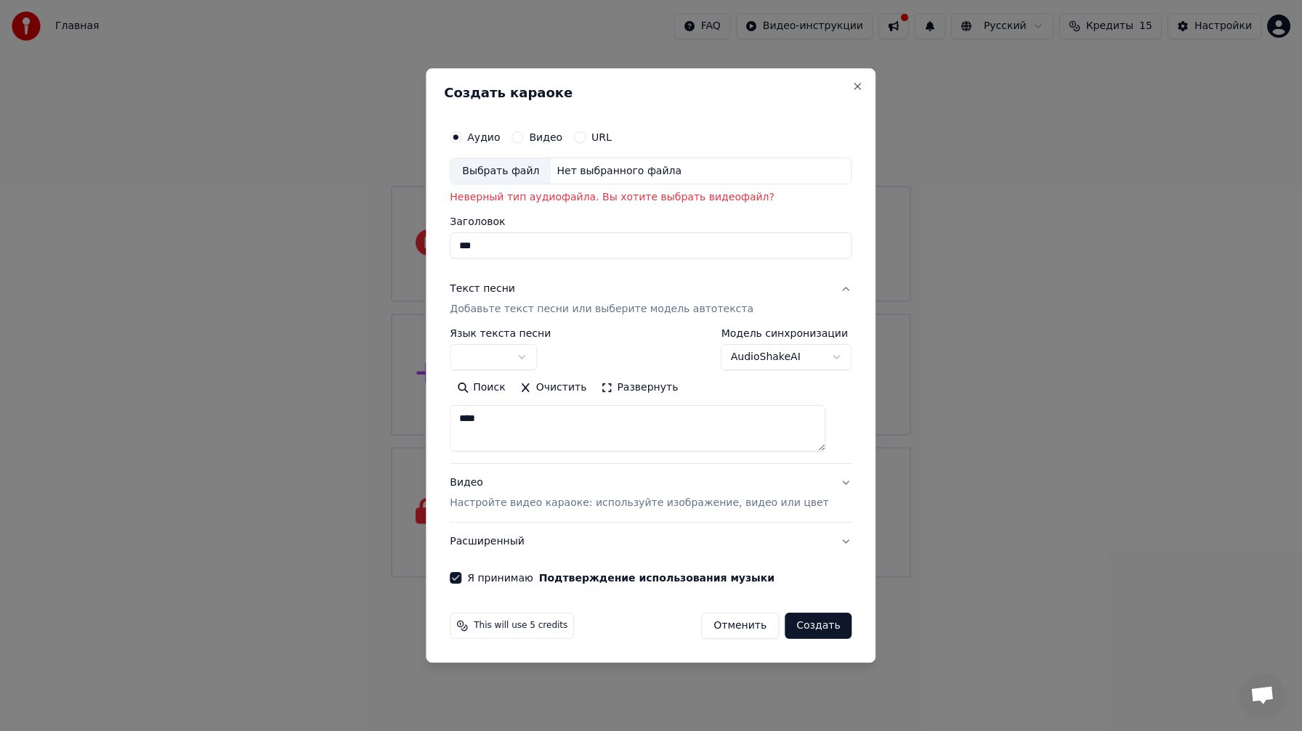  What do you see at coordinates (482, 290) in the screenshot?
I see `div: Текст песни` at bounding box center [482, 290].